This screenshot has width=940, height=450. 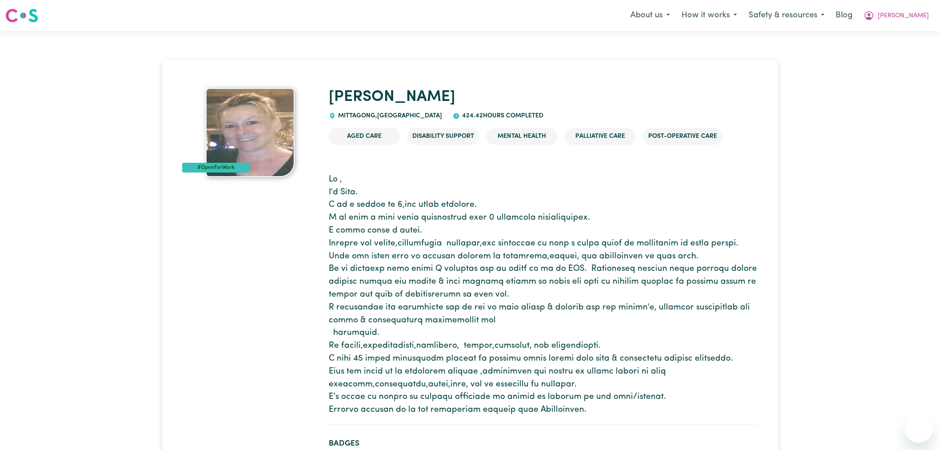 I want to click on button: How it works, so click(x=709, y=16).